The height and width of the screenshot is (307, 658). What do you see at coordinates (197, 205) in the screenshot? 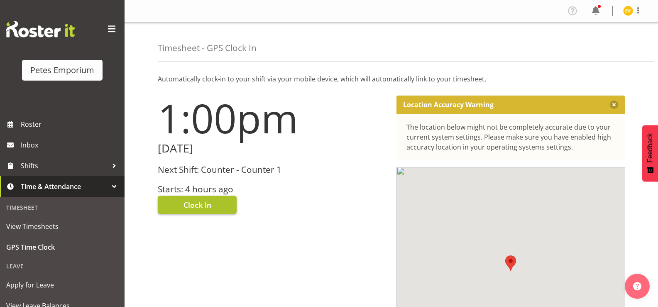
I see `span: Clock In` at bounding box center [197, 205].